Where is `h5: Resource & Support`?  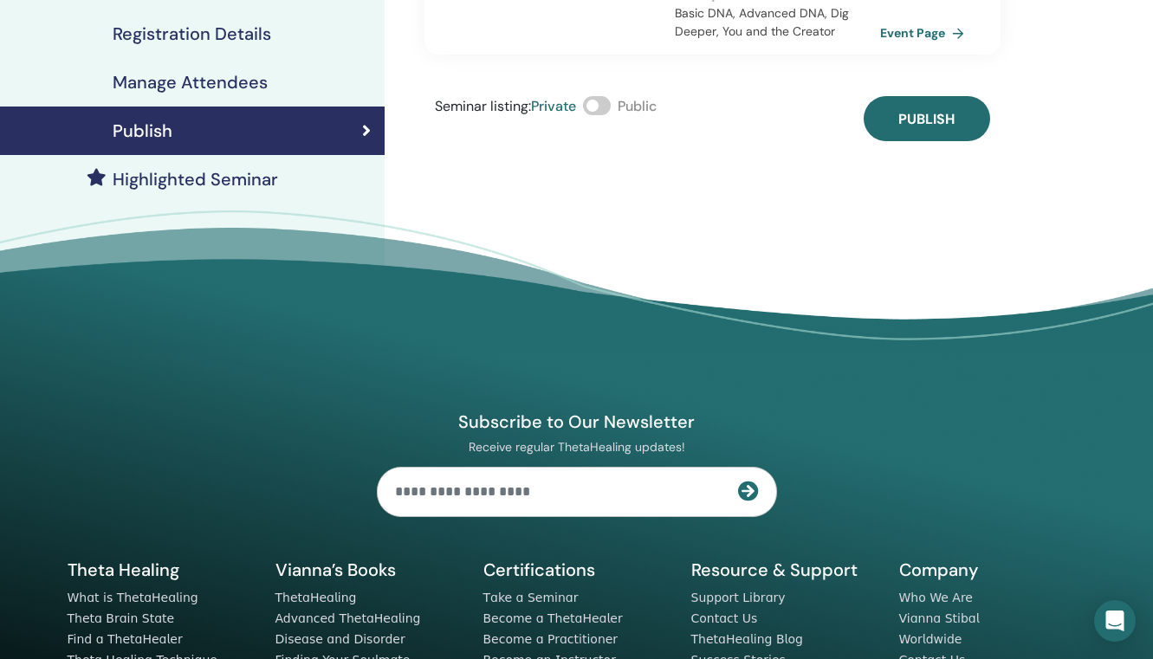 h5: Resource & Support is located at coordinates (785, 570).